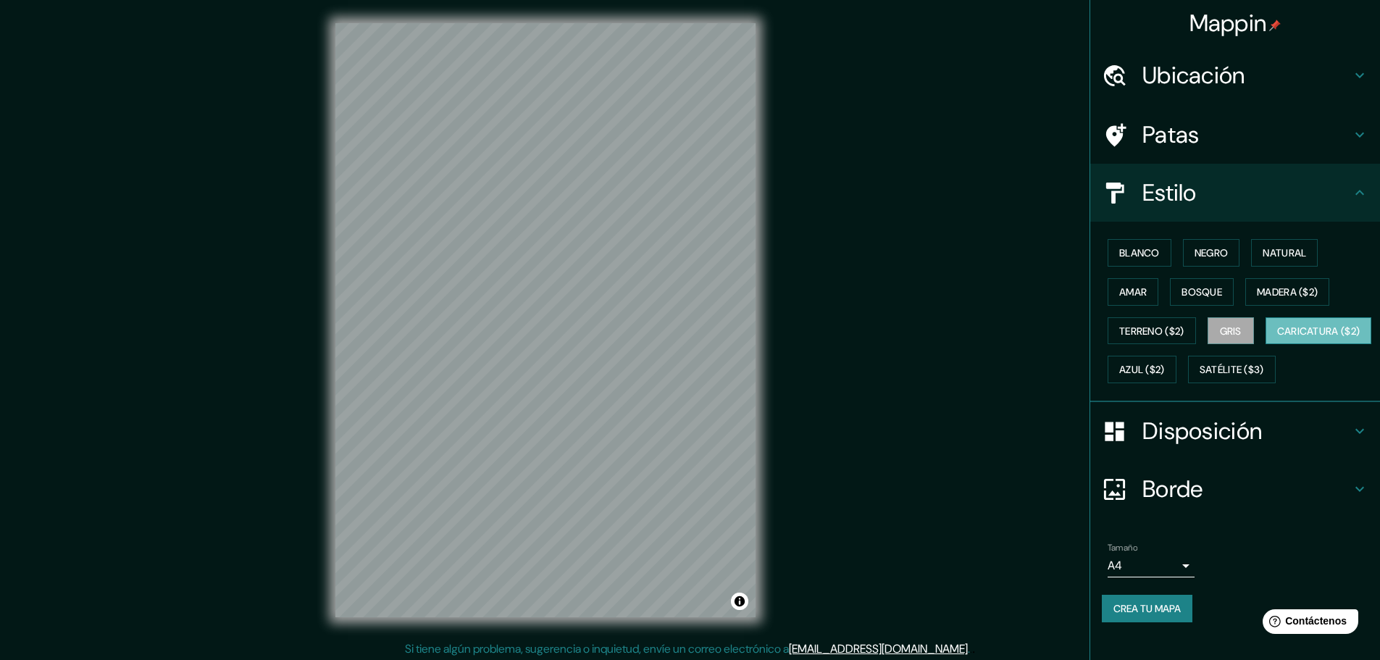 The image size is (1380, 660). What do you see at coordinates (1147, 608) in the screenshot?
I see `font: Crea tu mapa` at bounding box center [1147, 608].